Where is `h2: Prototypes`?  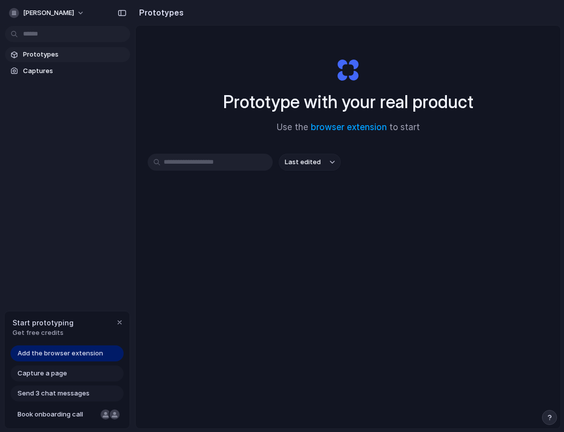
h2: Prototypes is located at coordinates (159, 13).